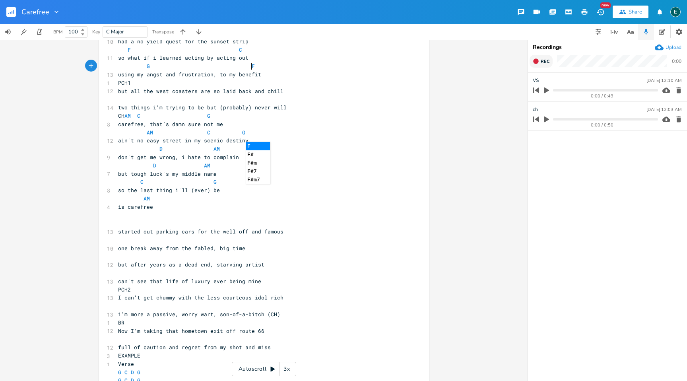 Image resolution: width=687 pixels, height=381 pixels. I want to click on span: had a no yield quest for the sunset strip, so click(183, 41).